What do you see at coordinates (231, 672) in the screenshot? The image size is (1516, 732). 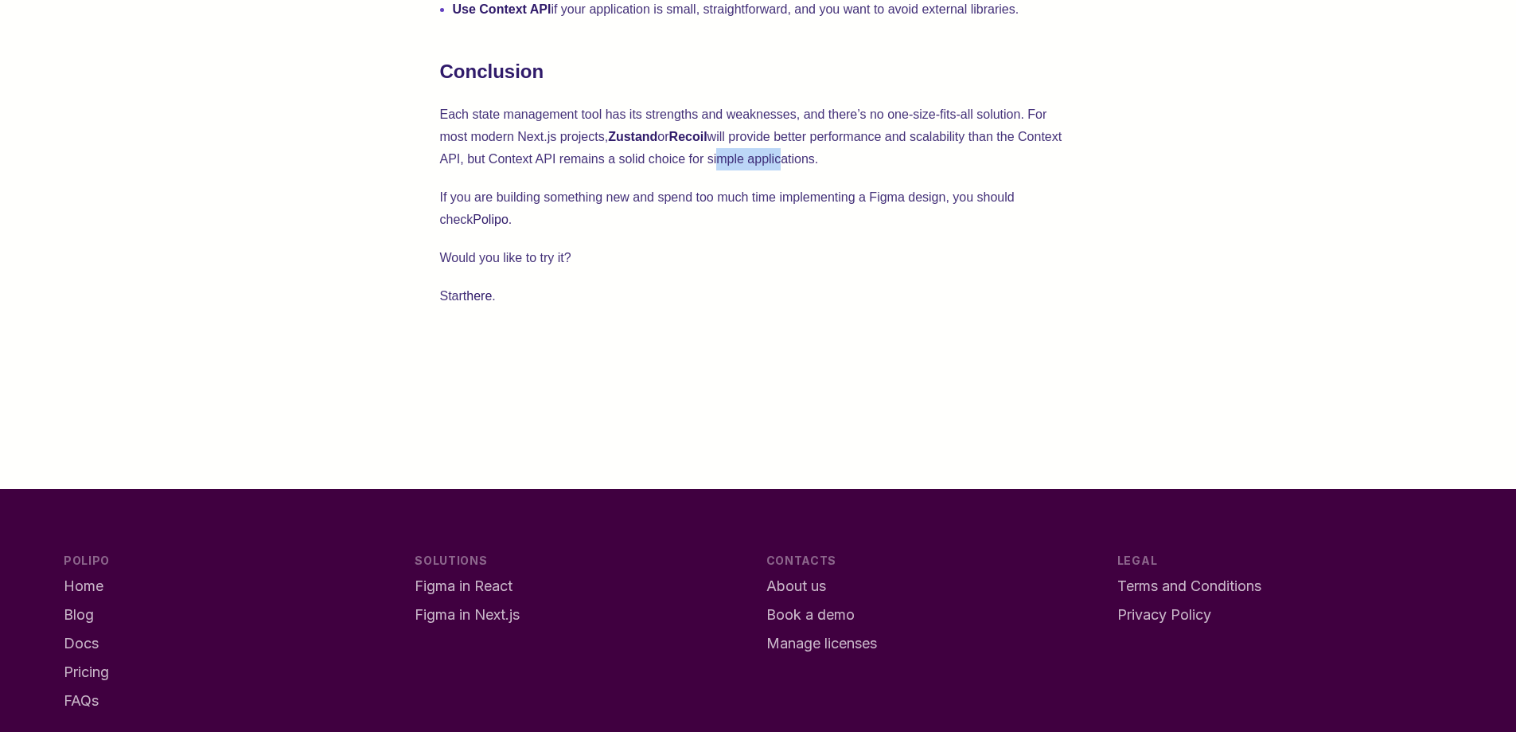 I see `a: Pricing` at bounding box center [231, 672].